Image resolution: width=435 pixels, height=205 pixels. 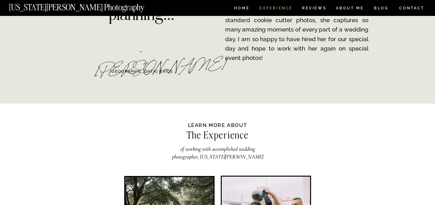 What do you see at coordinates (276, 9) in the screenshot?
I see `nav: Experience` at bounding box center [276, 9].